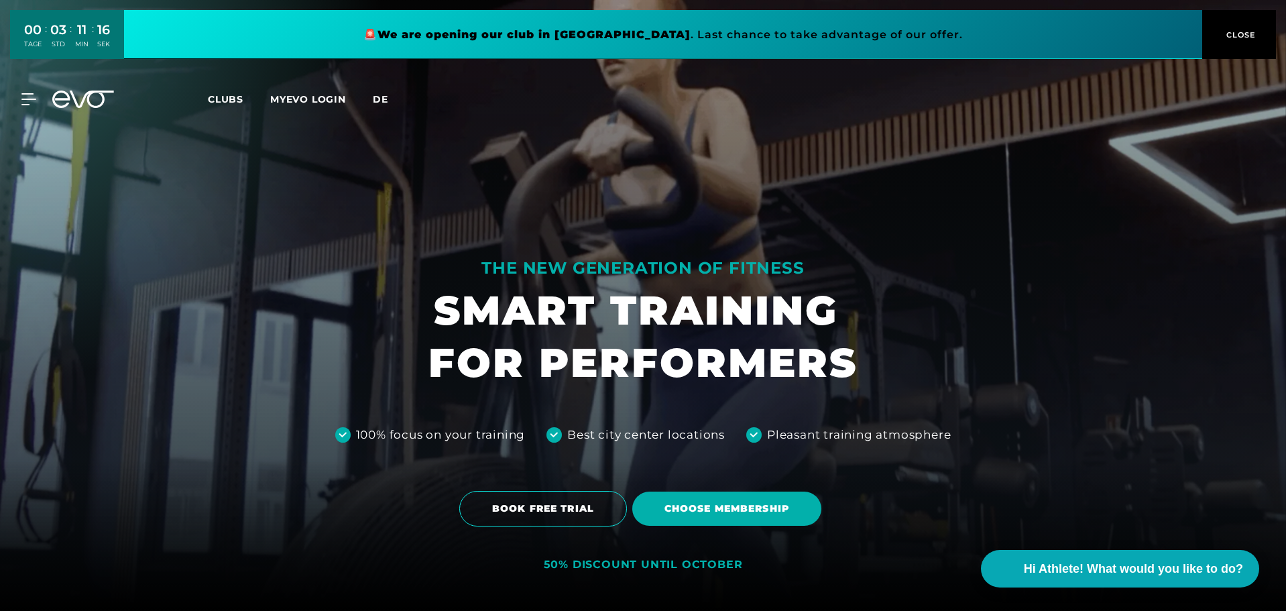 This screenshot has height=611, width=1286. I want to click on div: 16, so click(103, 30).